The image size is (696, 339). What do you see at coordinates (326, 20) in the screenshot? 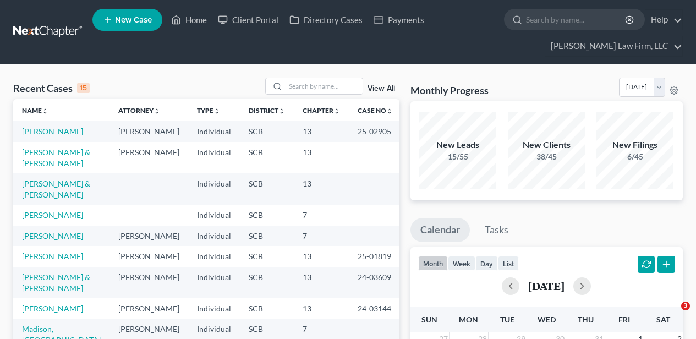
I see `a: Directory Cases` at bounding box center [326, 20].